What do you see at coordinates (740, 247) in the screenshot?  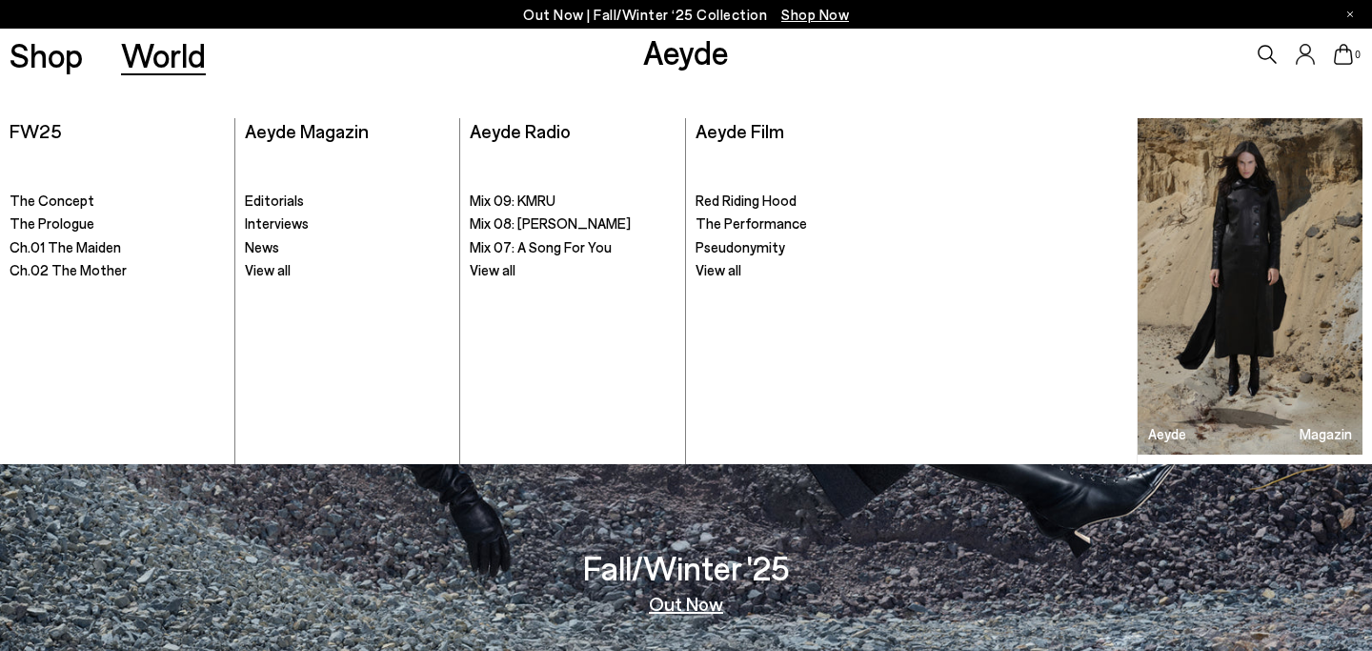 I see `span: Pseudonymity` at bounding box center [740, 247].